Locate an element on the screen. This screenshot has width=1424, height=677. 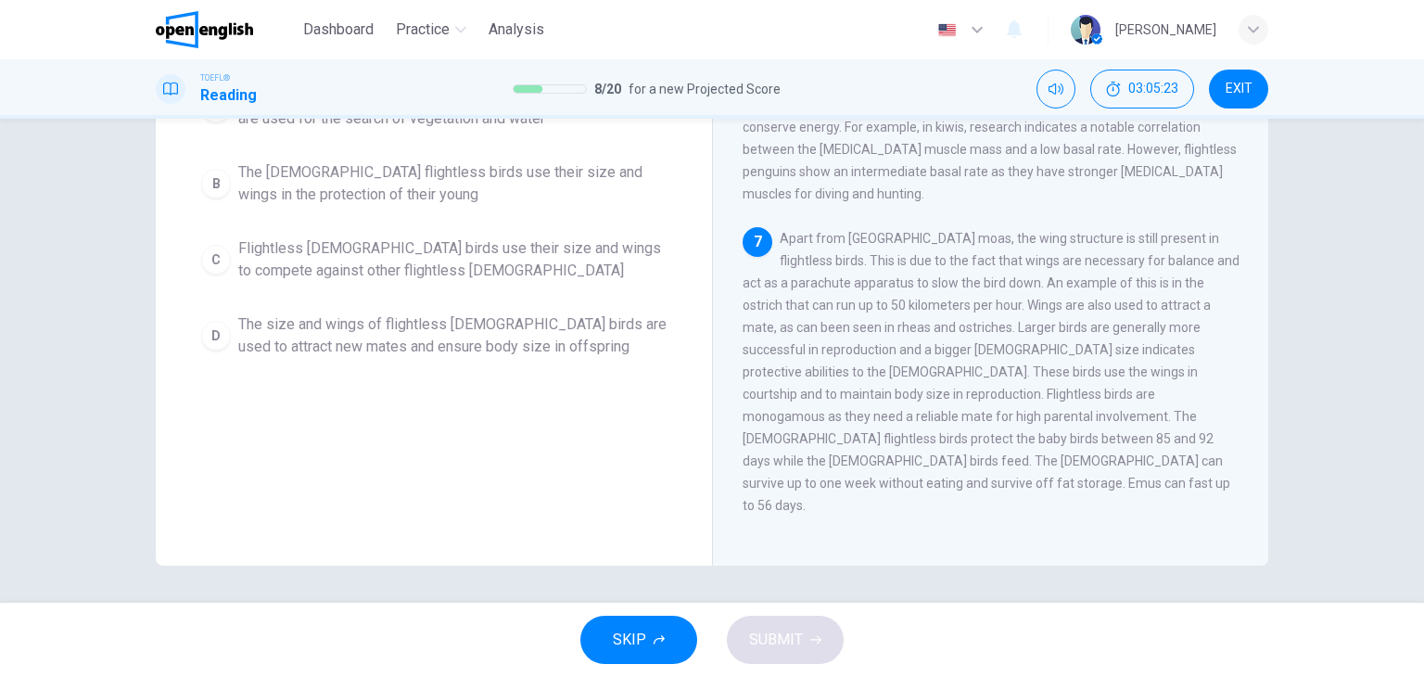
a: OpenEnglish logo is located at coordinates (225, 30).